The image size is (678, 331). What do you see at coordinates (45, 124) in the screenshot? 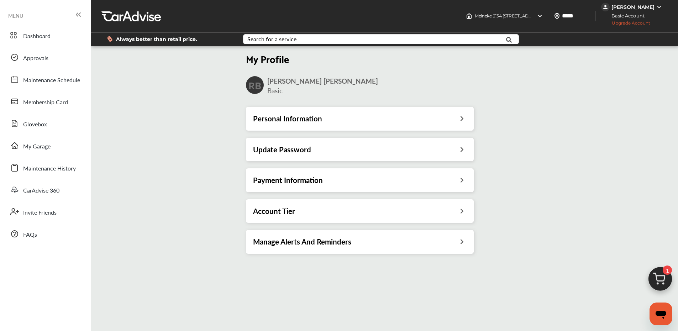
I see `a: Glovebox` at bounding box center [45, 124].